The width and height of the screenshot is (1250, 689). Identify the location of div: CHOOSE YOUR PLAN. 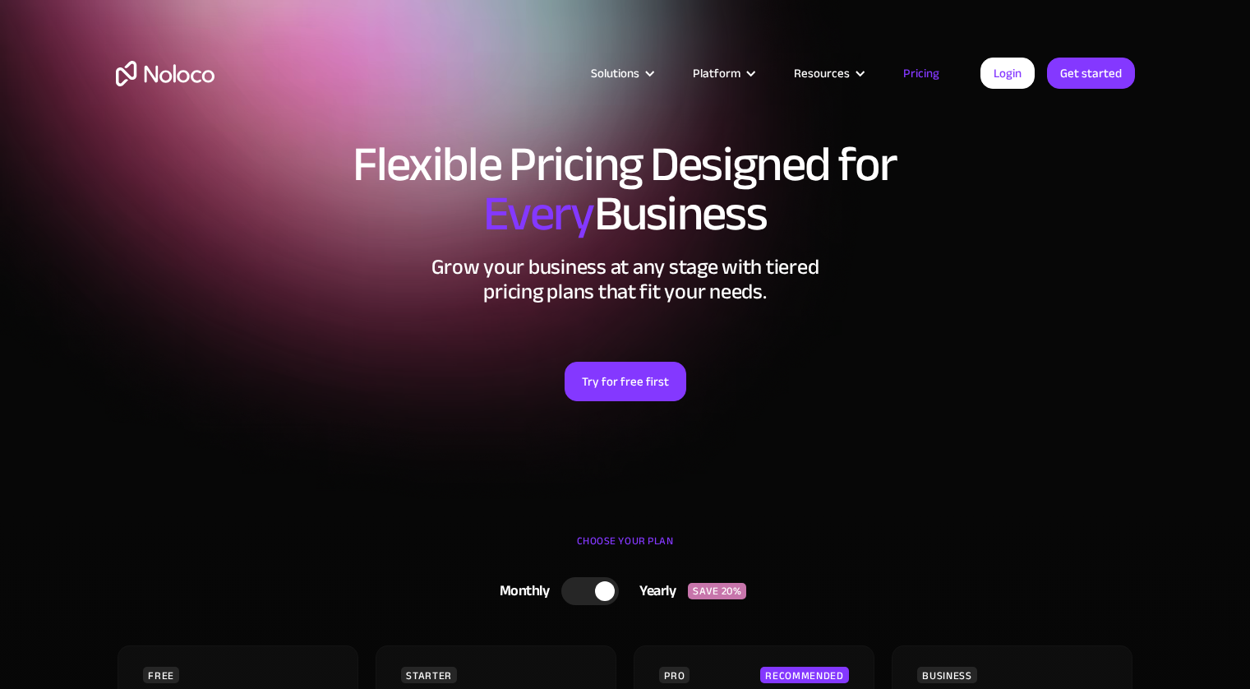
(625, 549).